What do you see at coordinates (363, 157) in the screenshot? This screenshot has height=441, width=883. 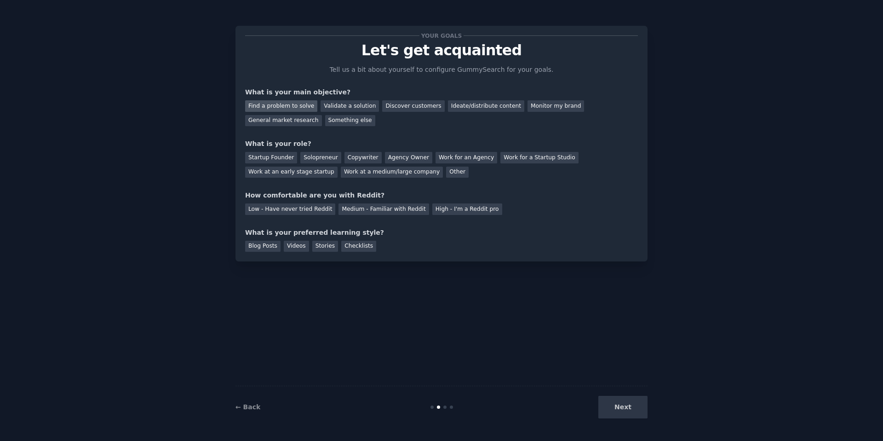 I see `div: Copywriter` at bounding box center [363, 157].